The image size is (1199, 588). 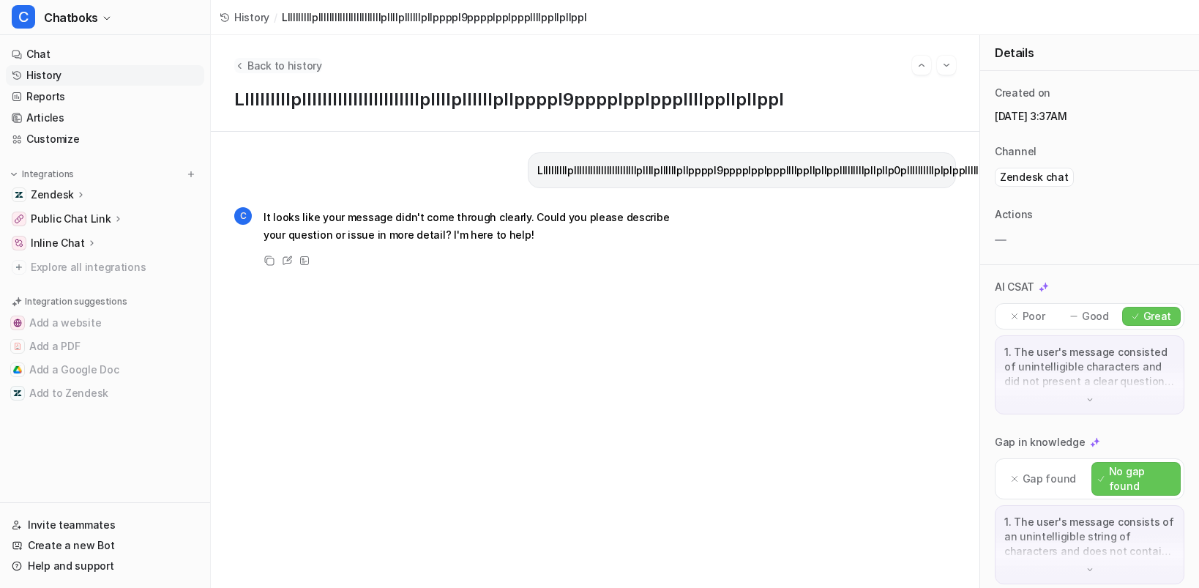 What do you see at coordinates (252, 17) in the screenshot?
I see `span: History` at bounding box center [252, 17].